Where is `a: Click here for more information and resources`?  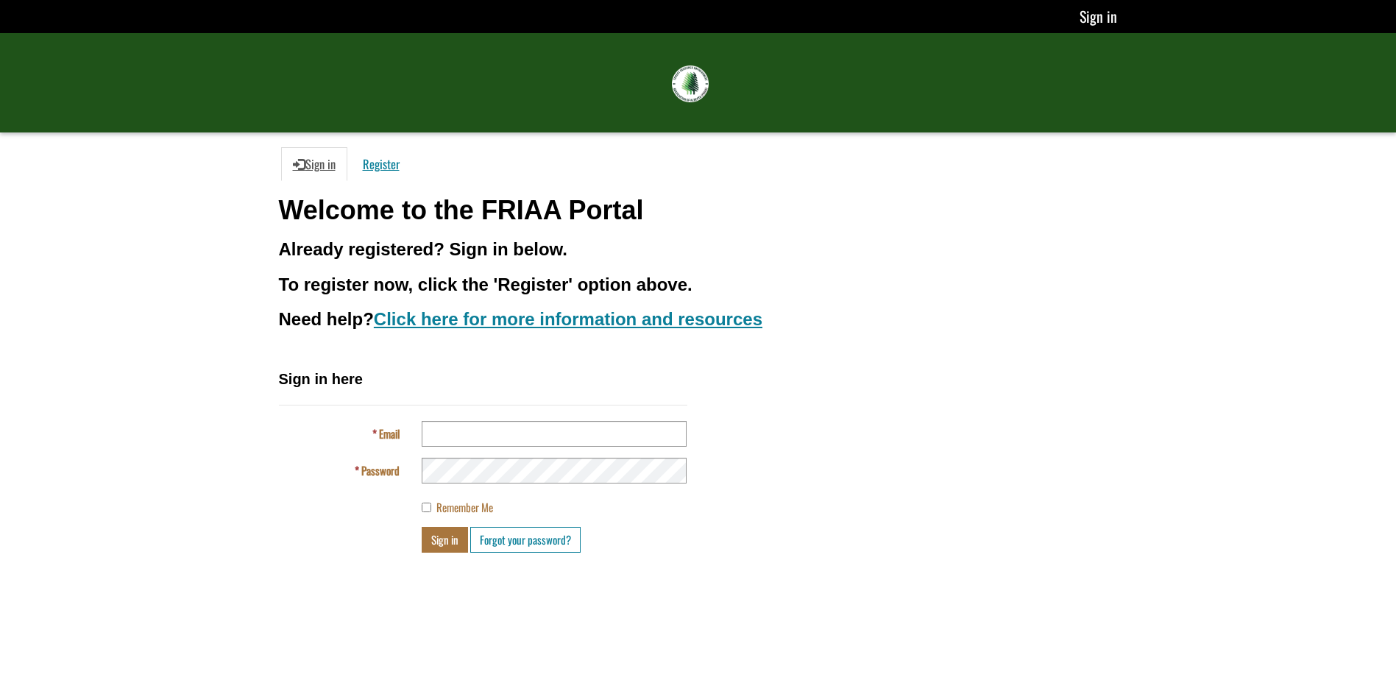 a: Click here for more information and resources is located at coordinates (568, 319).